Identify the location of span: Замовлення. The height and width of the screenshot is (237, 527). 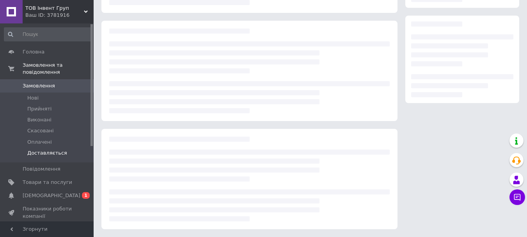
(39, 86).